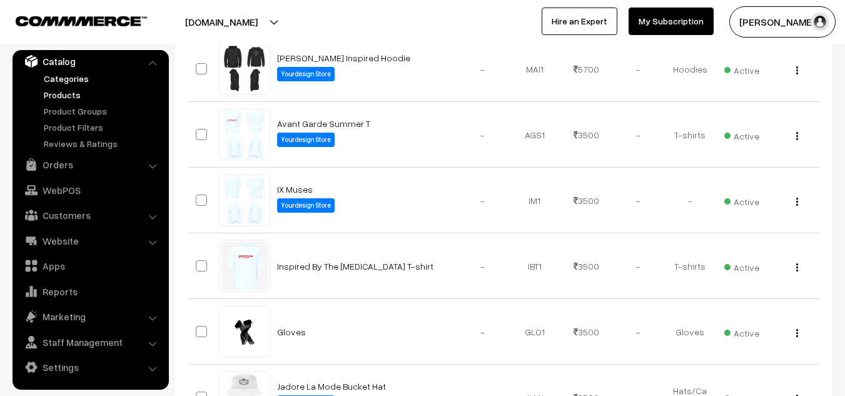 The width and height of the screenshot is (845, 396). What do you see at coordinates (534, 69) in the screenshot?
I see `td: MAI1` at bounding box center [534, 69].